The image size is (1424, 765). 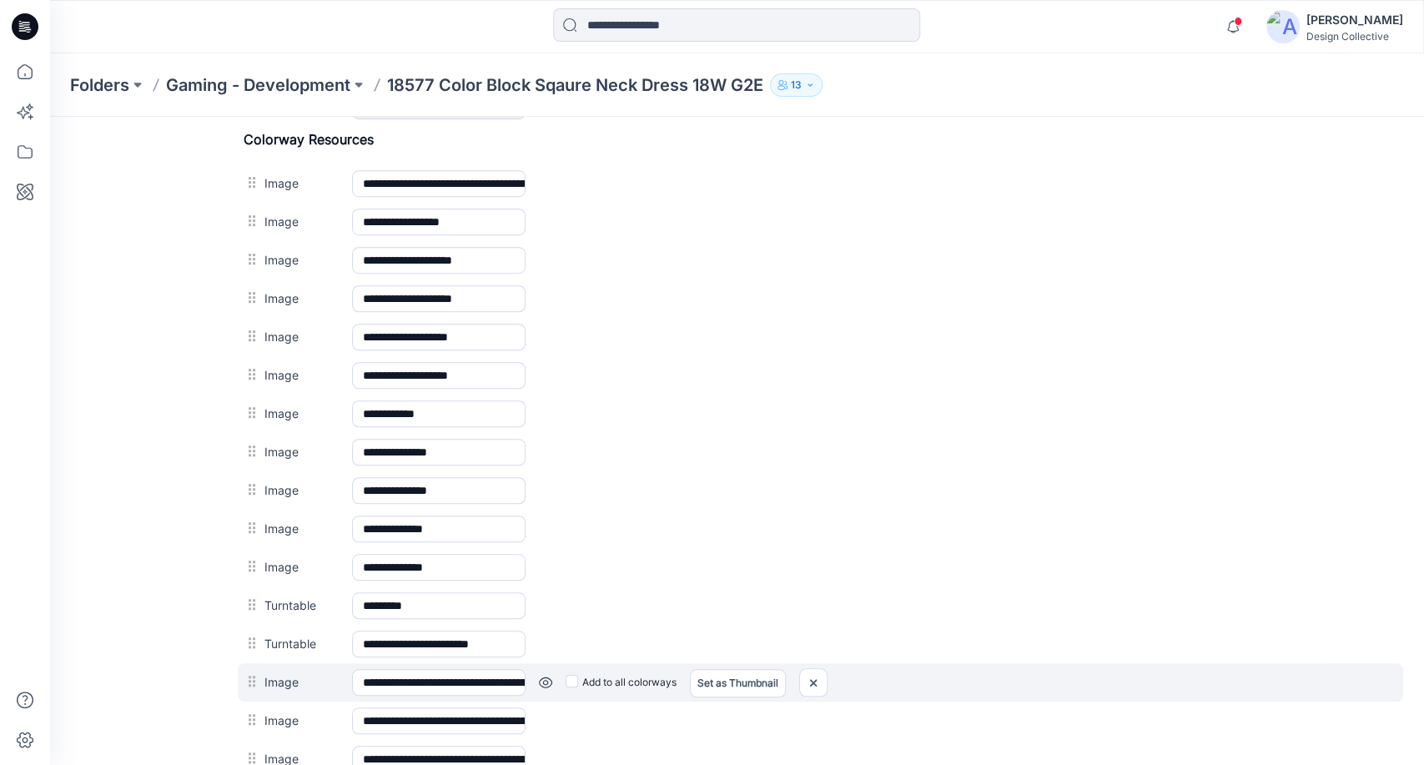 I want to click on p: 13, so click(x=796, y=85).